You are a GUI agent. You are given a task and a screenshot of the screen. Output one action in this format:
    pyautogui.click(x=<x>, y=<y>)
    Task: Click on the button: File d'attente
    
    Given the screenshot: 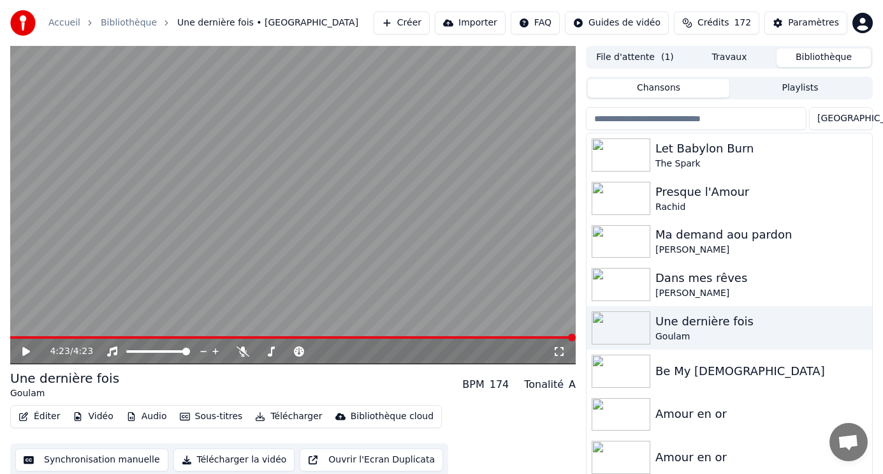 What is the action you would take?
    pyautogui.click(x=635, y=57)
    